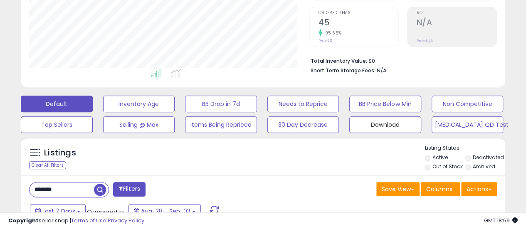  I want to click on button: Default, so click(57, 104).